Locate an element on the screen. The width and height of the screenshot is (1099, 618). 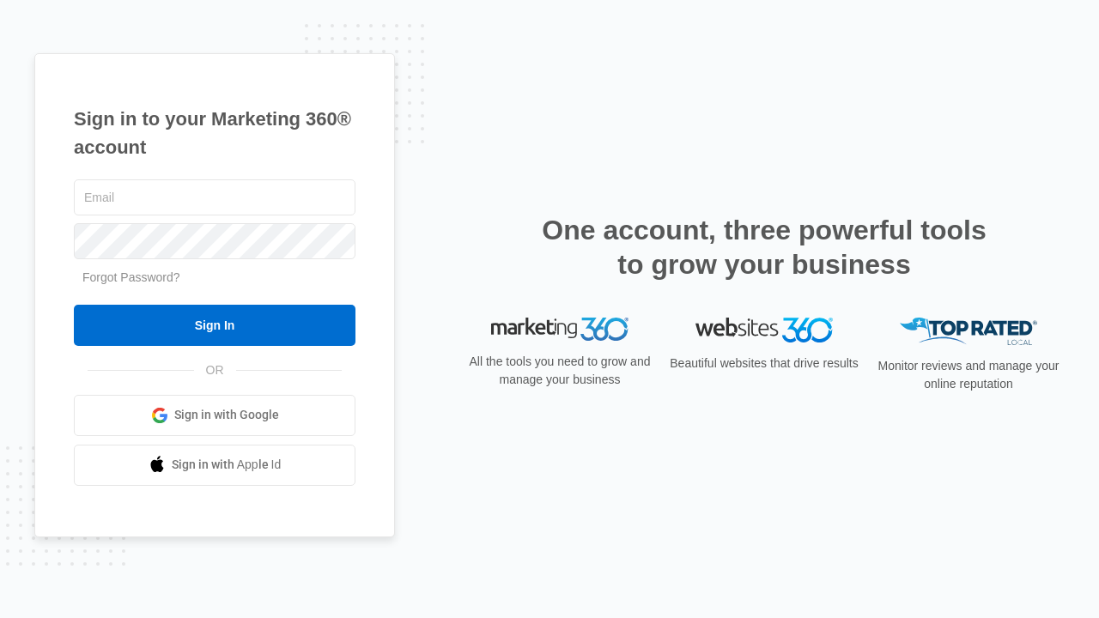
input: Email is located at coordinates (215, 197).